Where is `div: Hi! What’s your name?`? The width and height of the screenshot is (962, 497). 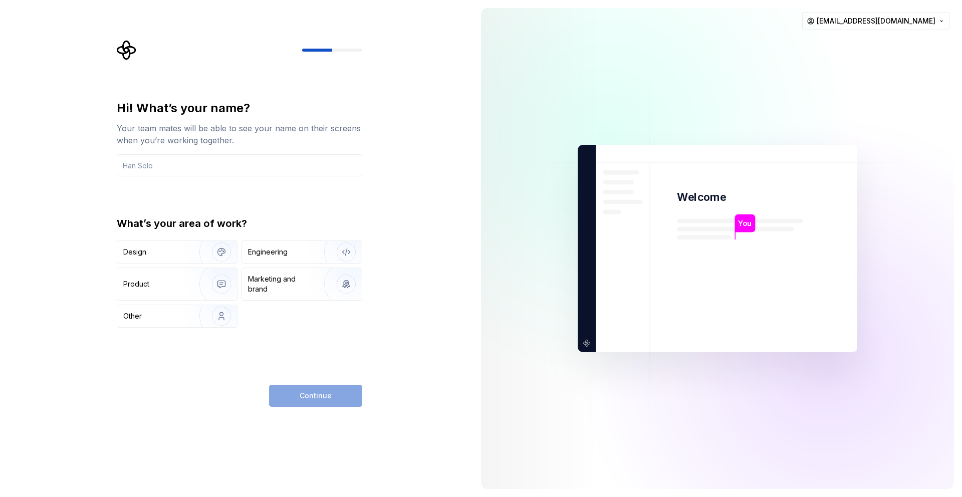
div: Hi! What’s your name? is located at coordinates (239, 108).